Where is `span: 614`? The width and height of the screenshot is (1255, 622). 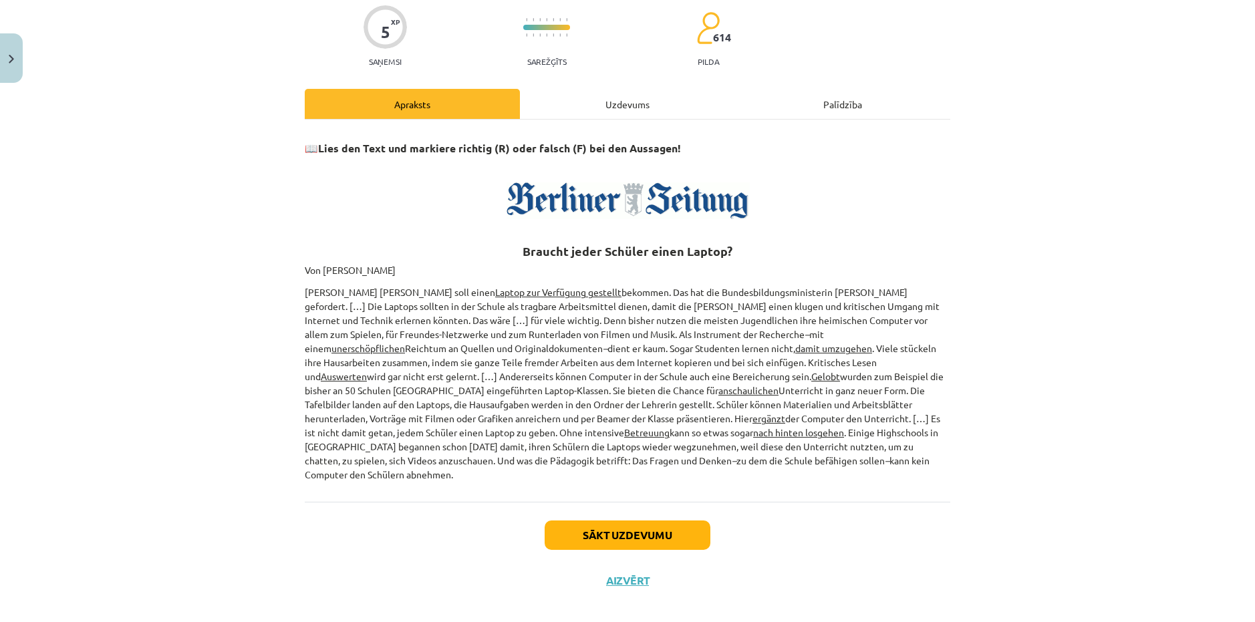
span: 614 is located at coordinates (722, 37).